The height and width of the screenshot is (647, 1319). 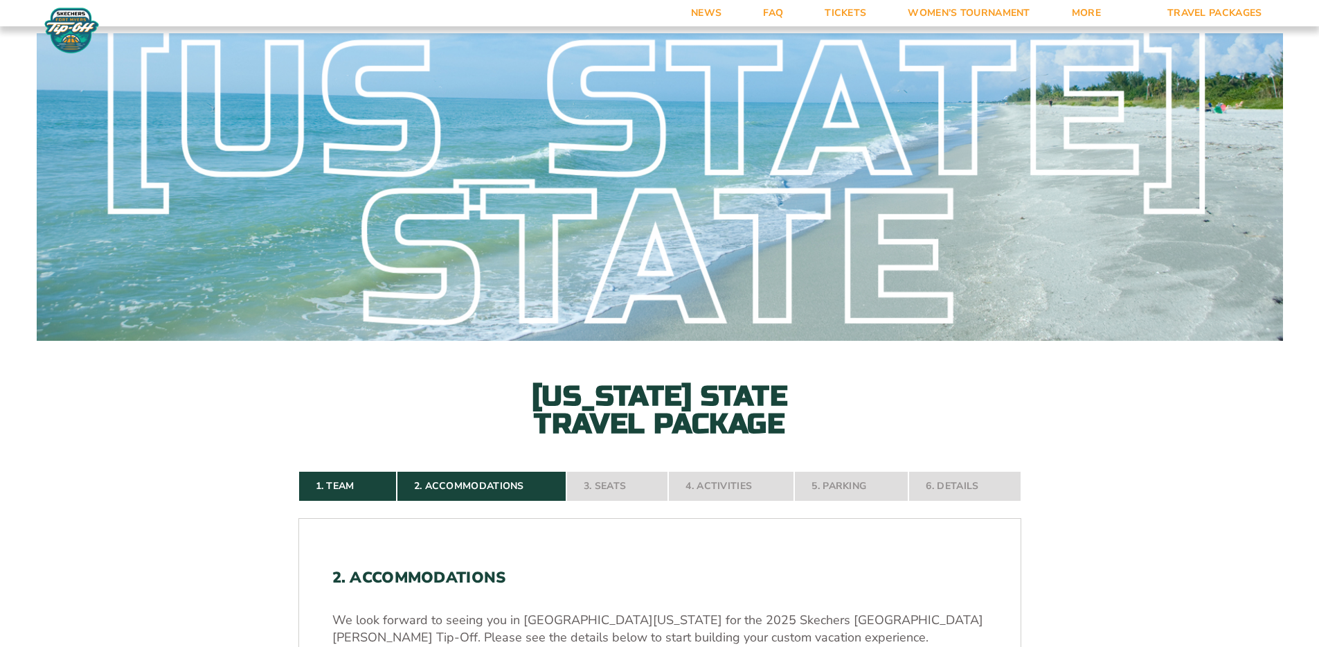 I want to click on a: 1. Team, so click(x=347, y=486).